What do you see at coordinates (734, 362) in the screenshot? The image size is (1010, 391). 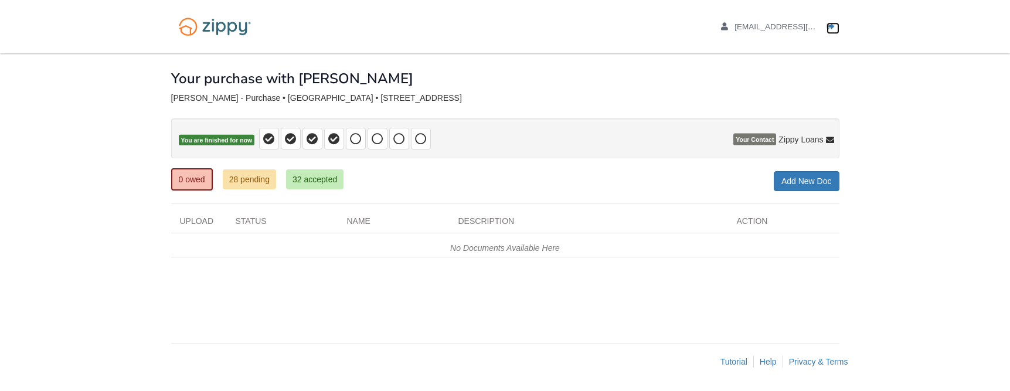 I see `a: Tutorial` at bounding box center [734, 362].